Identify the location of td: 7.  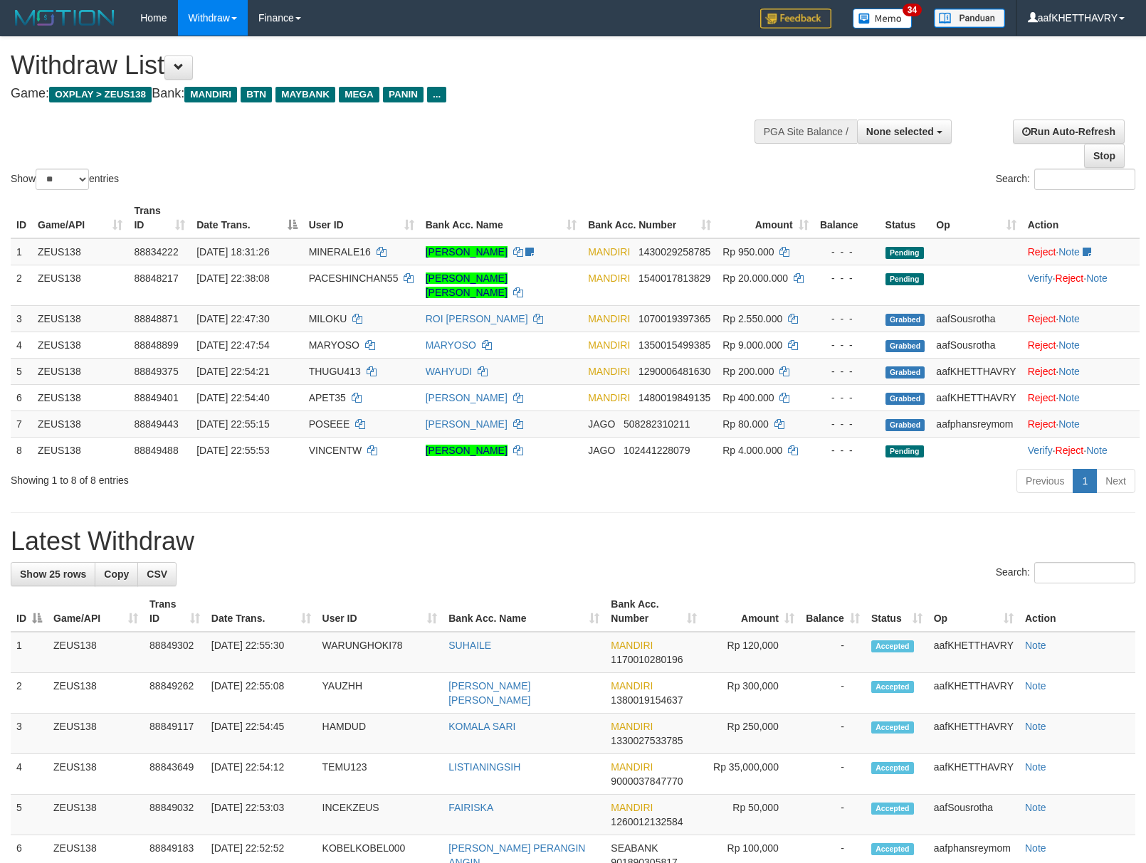
(21, 423).